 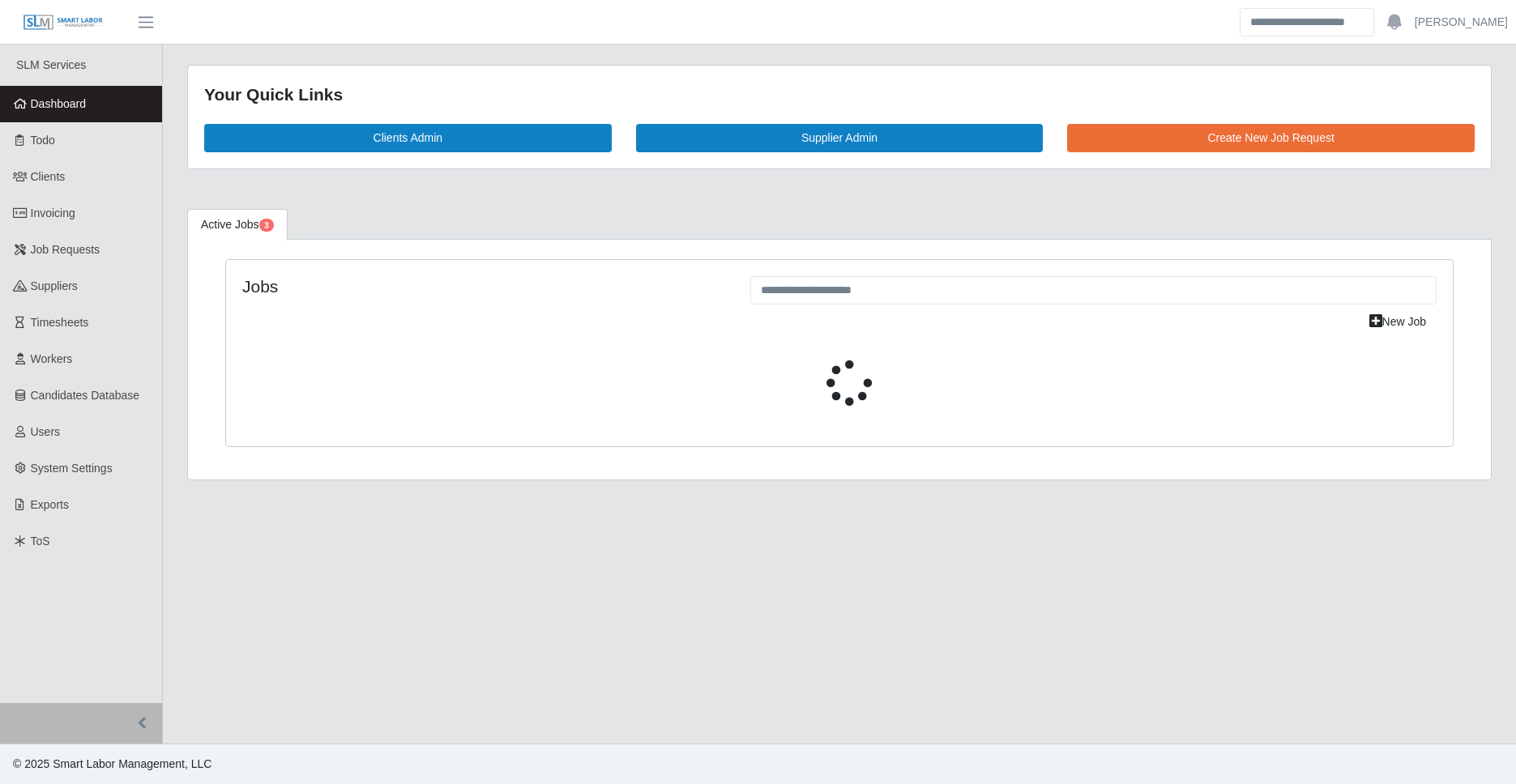 I want to click on span: Candidates Database, so click(x=85, y=395).